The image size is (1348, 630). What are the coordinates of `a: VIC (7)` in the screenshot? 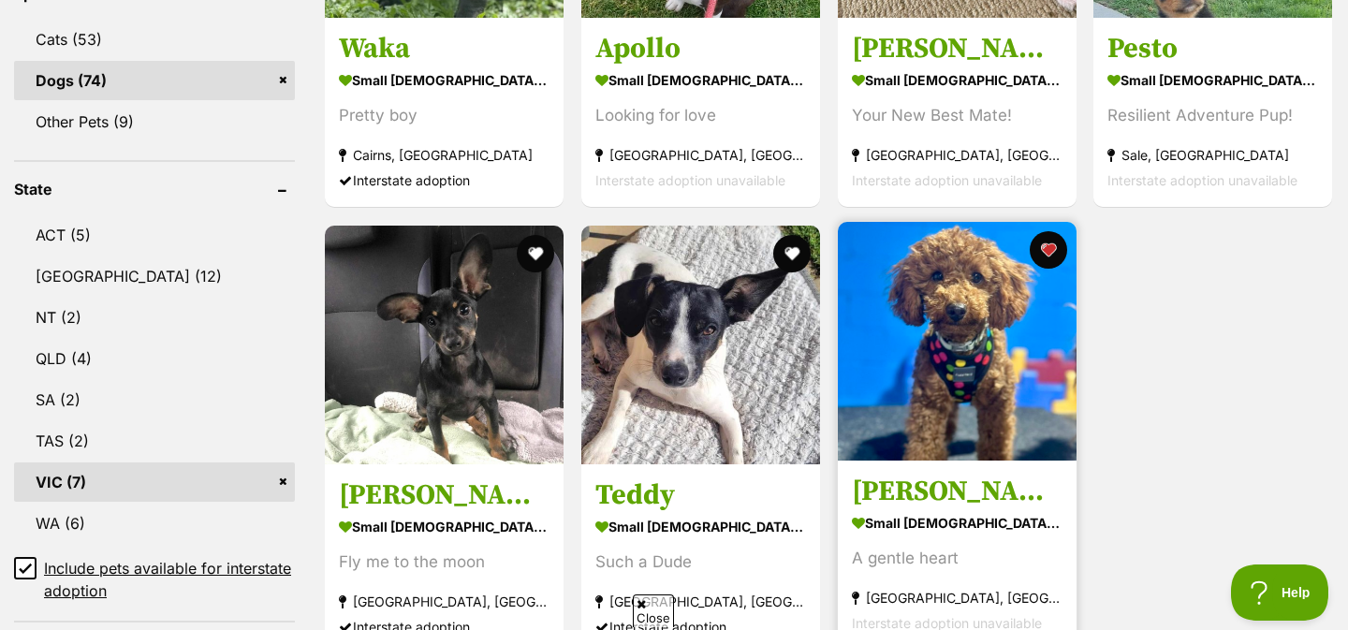 It's located at (154, 482).